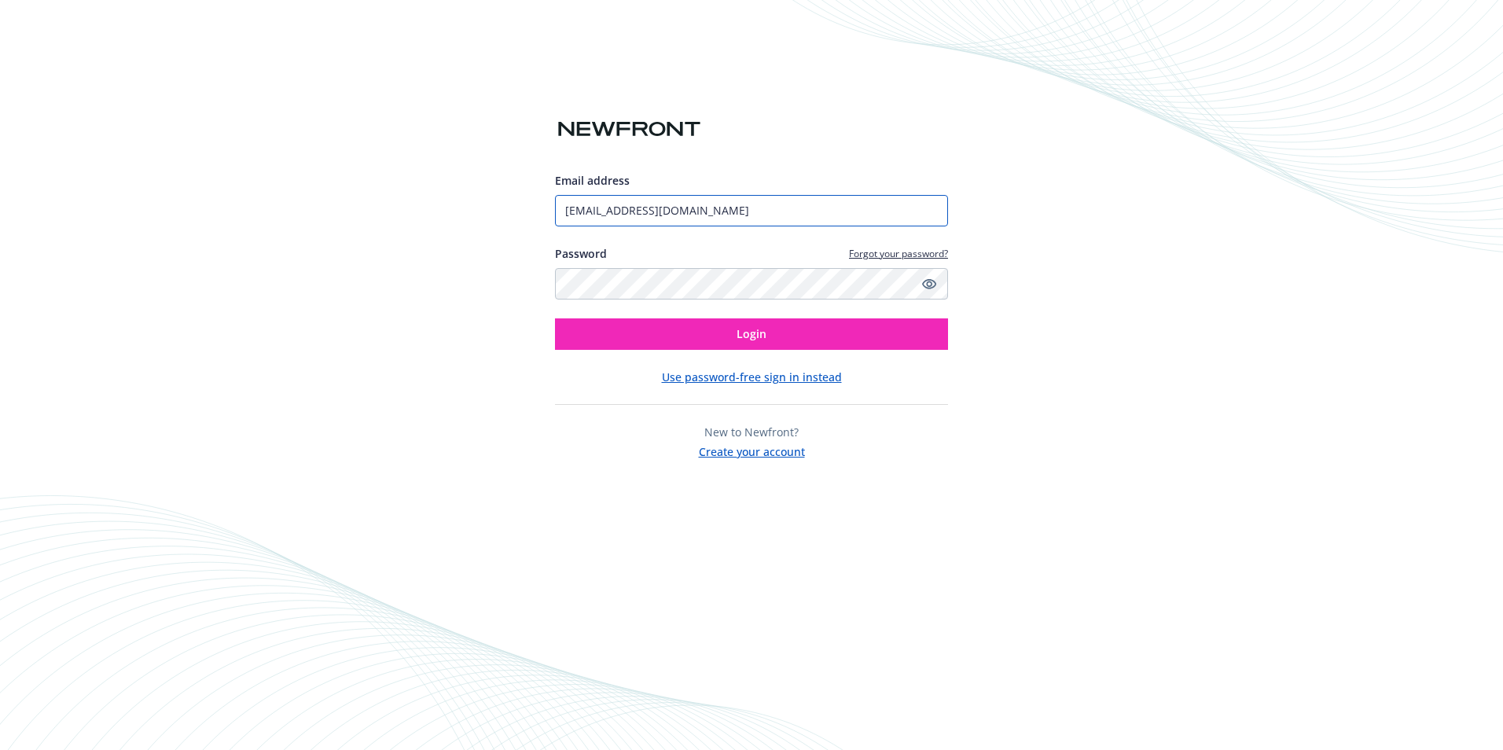  What do you see at coordinates (752, 211) in the screenshot?
I see `input: Enter your email` at bounding box center [752, 211].